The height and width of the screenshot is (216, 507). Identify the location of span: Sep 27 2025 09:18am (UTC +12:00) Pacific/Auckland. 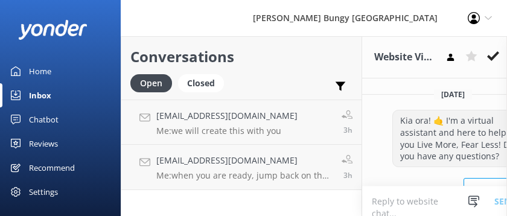
(348, 130).